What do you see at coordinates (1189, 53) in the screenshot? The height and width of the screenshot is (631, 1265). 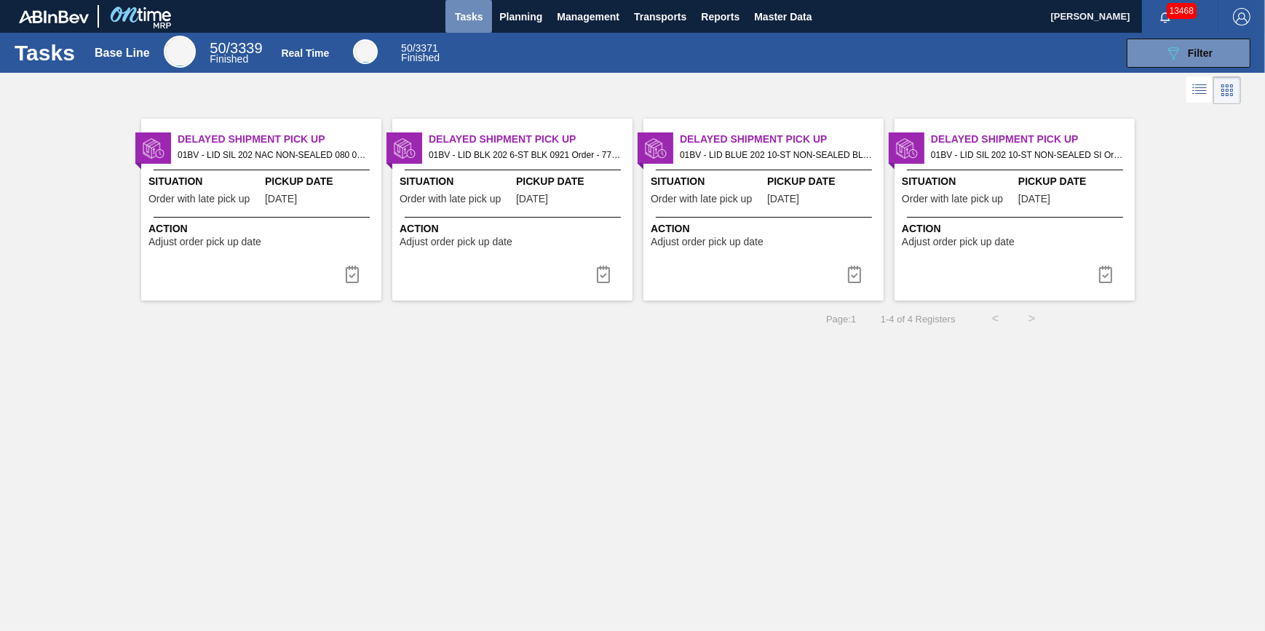 I see `button: Filter` at bounding box center [1189, 53].